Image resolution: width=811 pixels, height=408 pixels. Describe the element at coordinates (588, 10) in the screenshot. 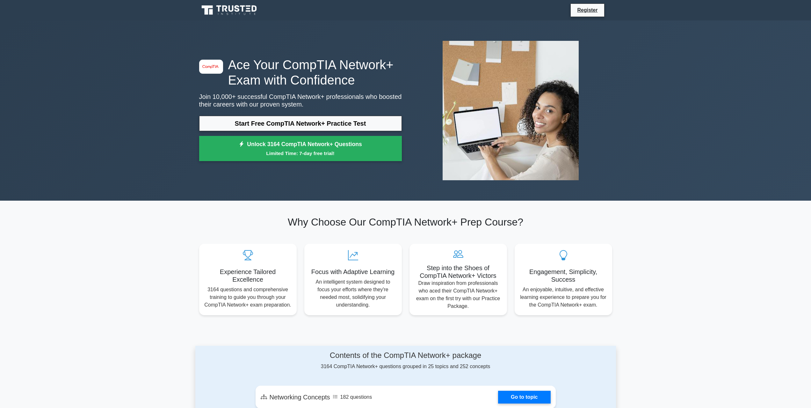

I see `a: Register` at that location.